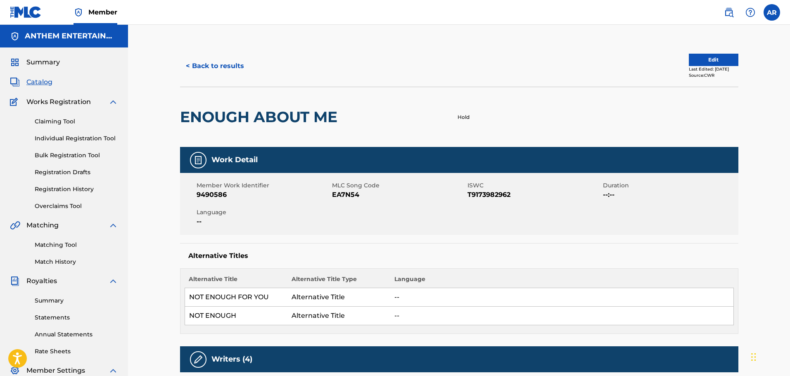 Image resolution: width=790 pixels, height=376 pixels. What do you see at coordinates (198, 160) in the screenshot?
I see `img: Work Detail` at bounding box center [198, 160].